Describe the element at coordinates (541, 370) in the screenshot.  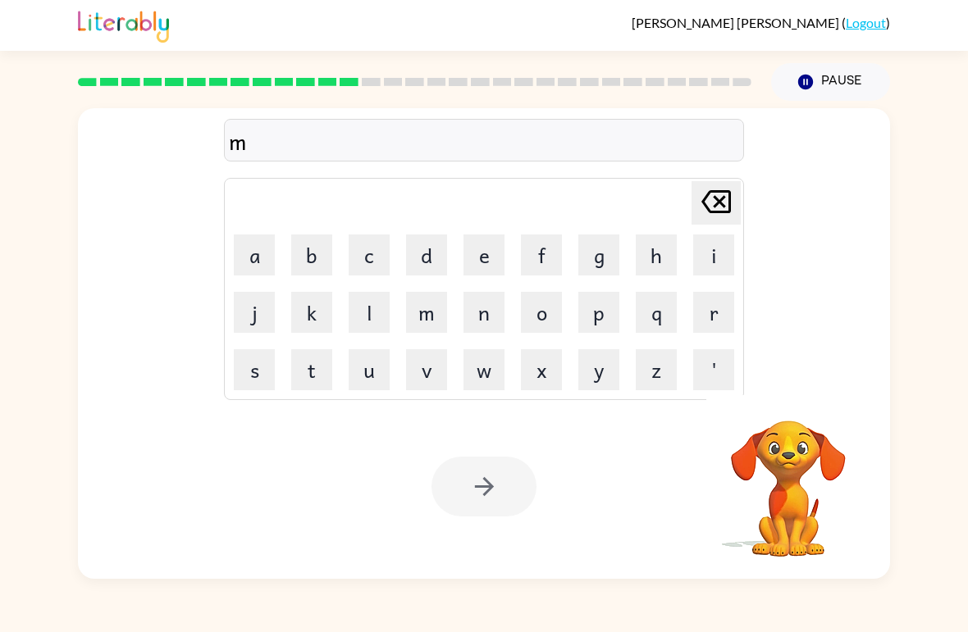
I see `button: x` at that location.